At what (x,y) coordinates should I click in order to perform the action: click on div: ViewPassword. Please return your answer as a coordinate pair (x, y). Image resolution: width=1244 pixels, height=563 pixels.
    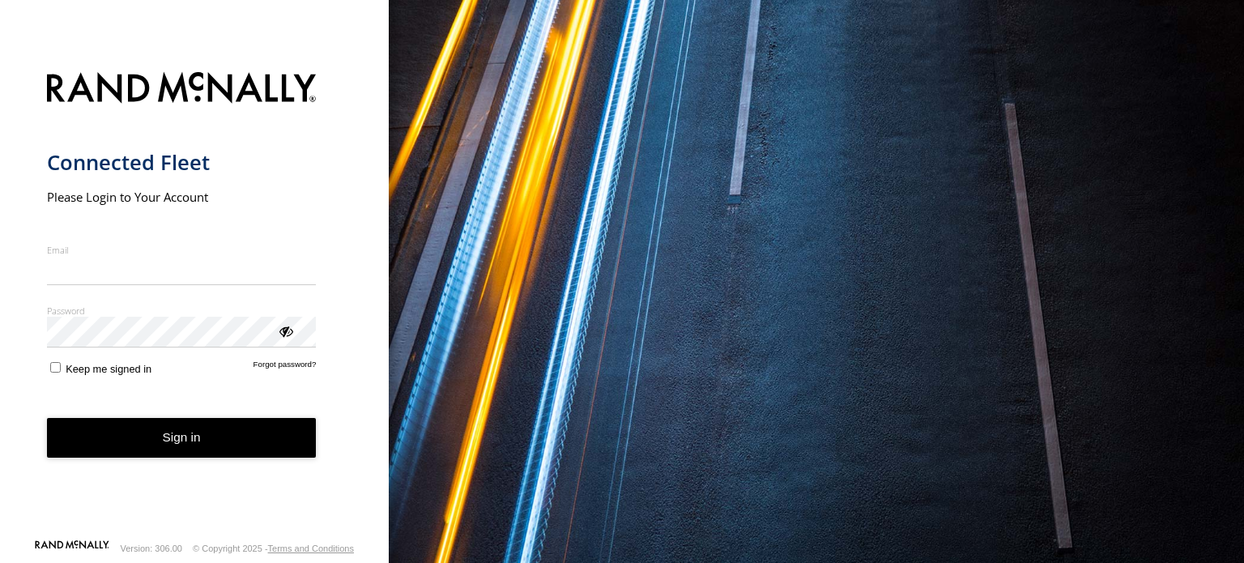
    Looking at the image, I should click on (285, 330).